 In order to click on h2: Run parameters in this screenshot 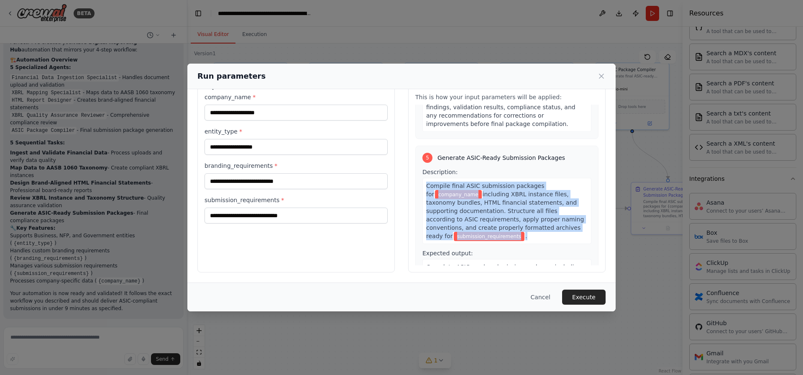, I will do `click(231, 76)`.